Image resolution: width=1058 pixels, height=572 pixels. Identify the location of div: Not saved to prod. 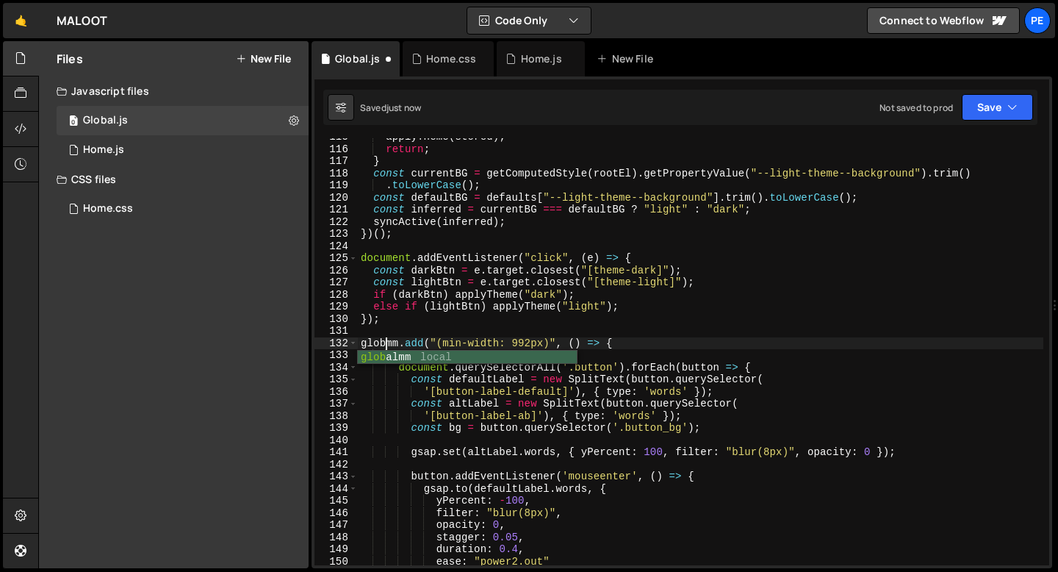
(916, 107).